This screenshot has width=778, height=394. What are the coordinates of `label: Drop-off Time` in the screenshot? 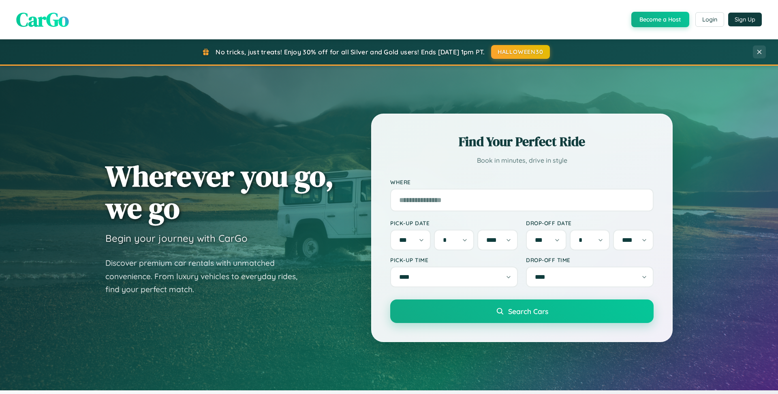 It's located at (590, 259).